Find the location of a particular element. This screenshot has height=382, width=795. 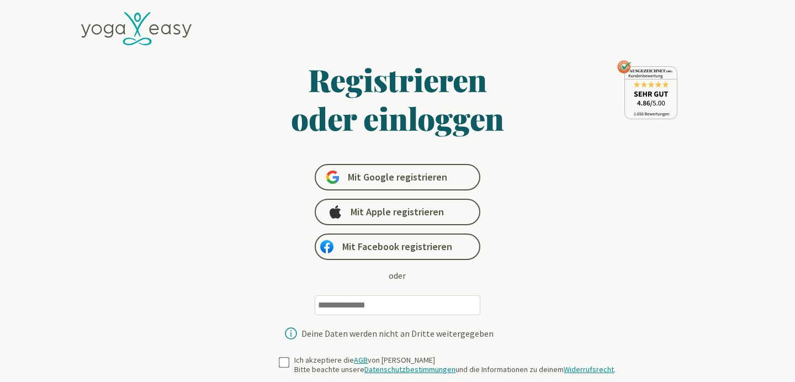

a: Mit Facebook registrieren is located at coordinates (397, 247).